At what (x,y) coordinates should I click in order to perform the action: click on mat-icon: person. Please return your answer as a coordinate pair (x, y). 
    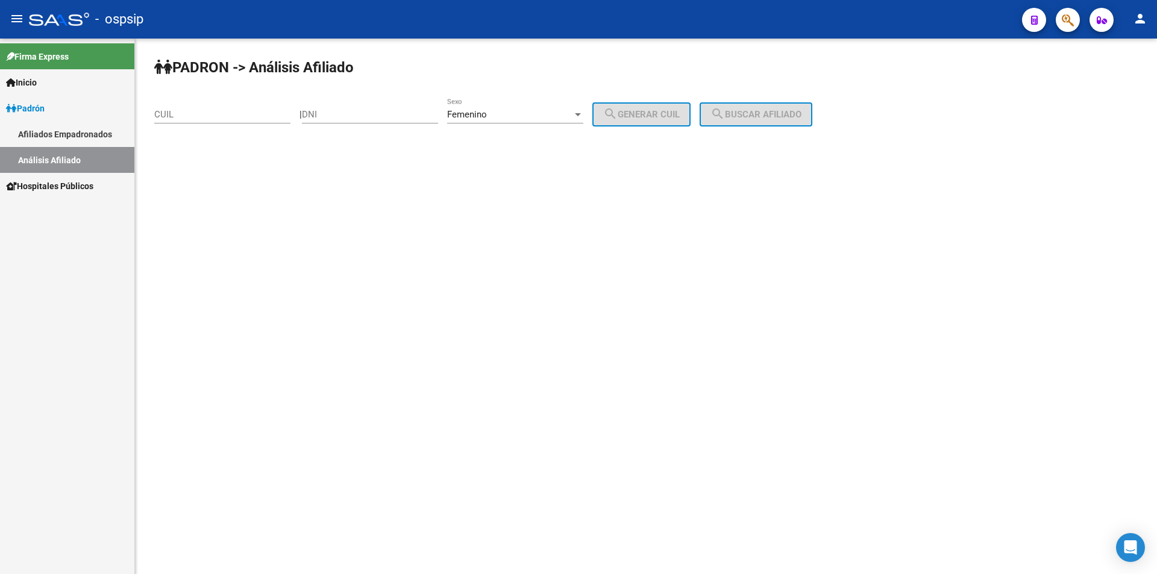
    Looking at the image, I should click on (1140, 19).